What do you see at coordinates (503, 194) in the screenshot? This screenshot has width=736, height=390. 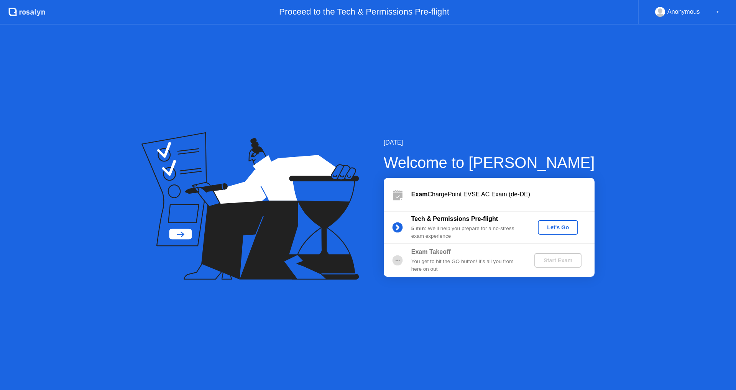 I see `div: ChargePoint EVSE AC Exam (de-DE)` at bounding box center [503, 194].